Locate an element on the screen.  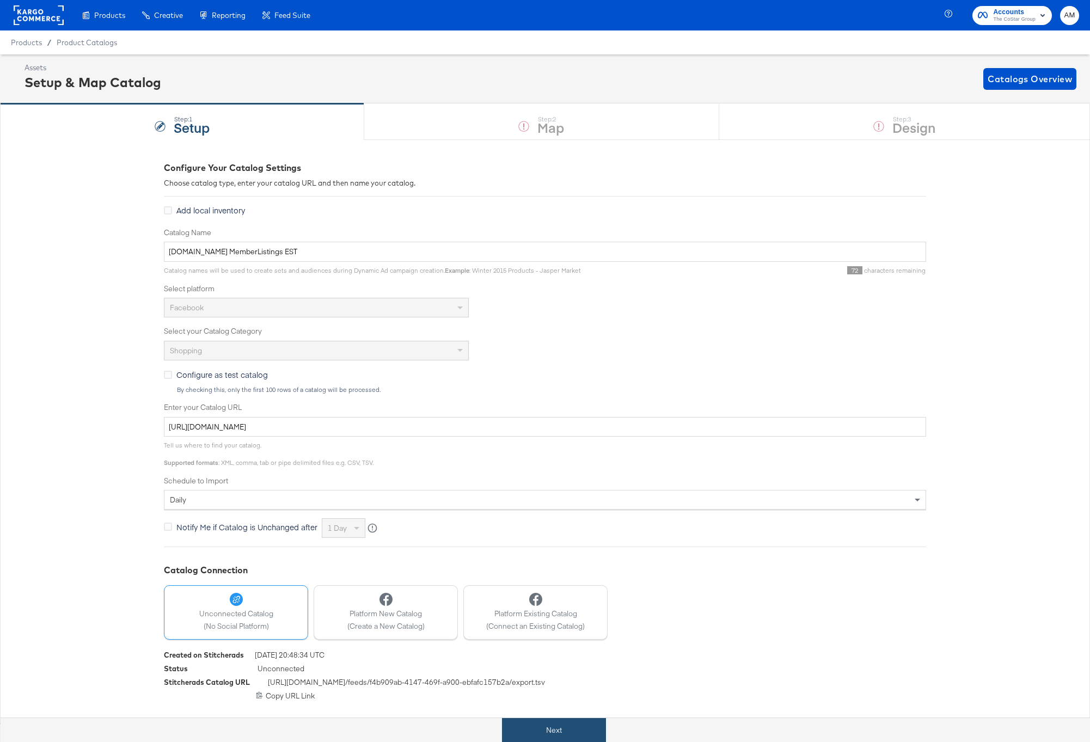
button: AccountsThe CoStar Group is located at coordinates (1012, 15).